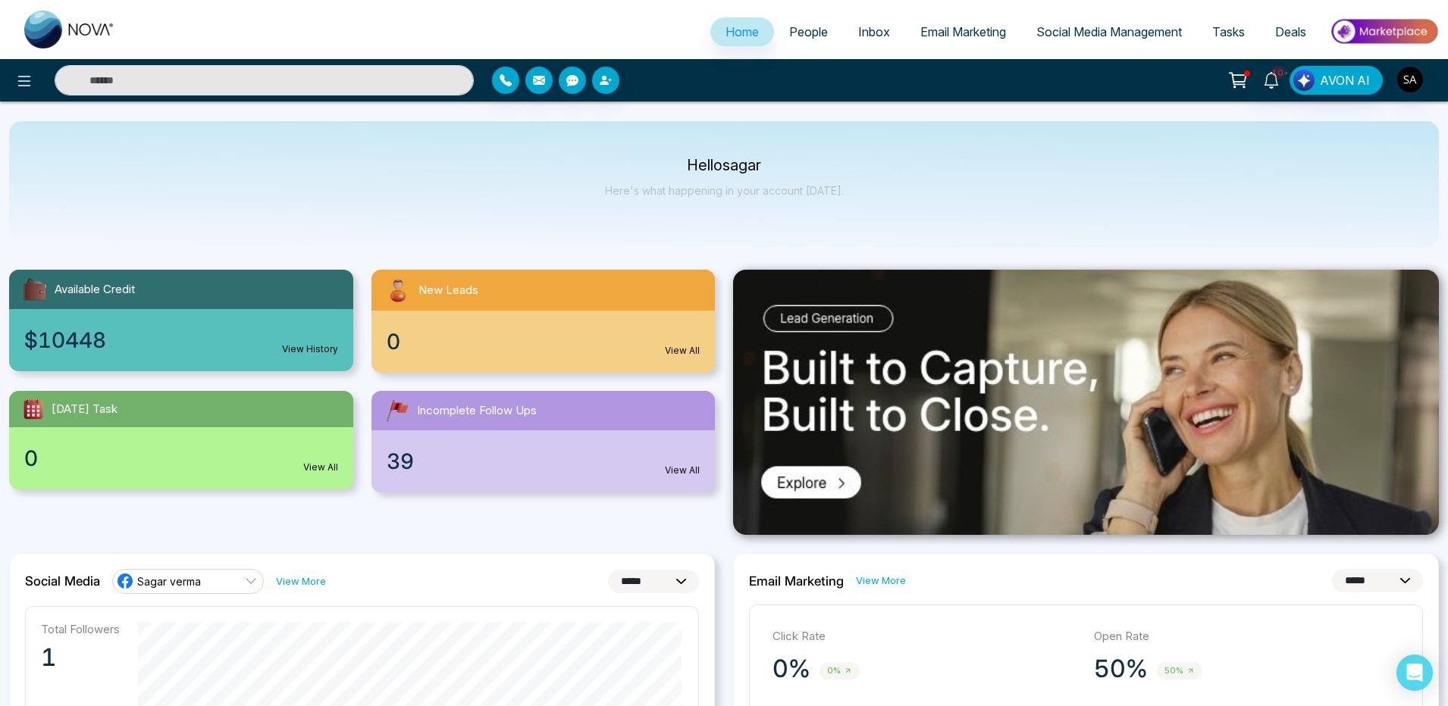  Describe the element at coordinates (925, 637) in the screenshot. I see `p: Click Rate` at that location.